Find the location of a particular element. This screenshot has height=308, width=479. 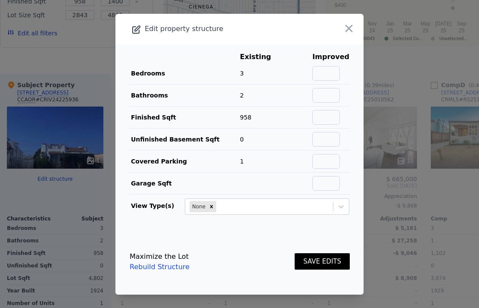

span: 0 is located at coordinates (242, 139).